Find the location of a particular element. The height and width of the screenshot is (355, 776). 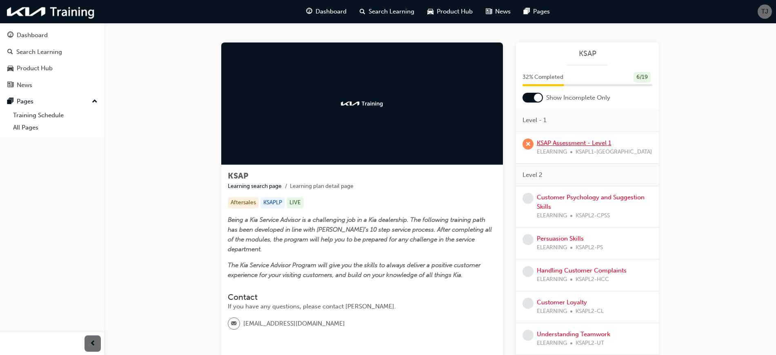

span: KSAPL2-HCC is located at coordinates (592, 279).